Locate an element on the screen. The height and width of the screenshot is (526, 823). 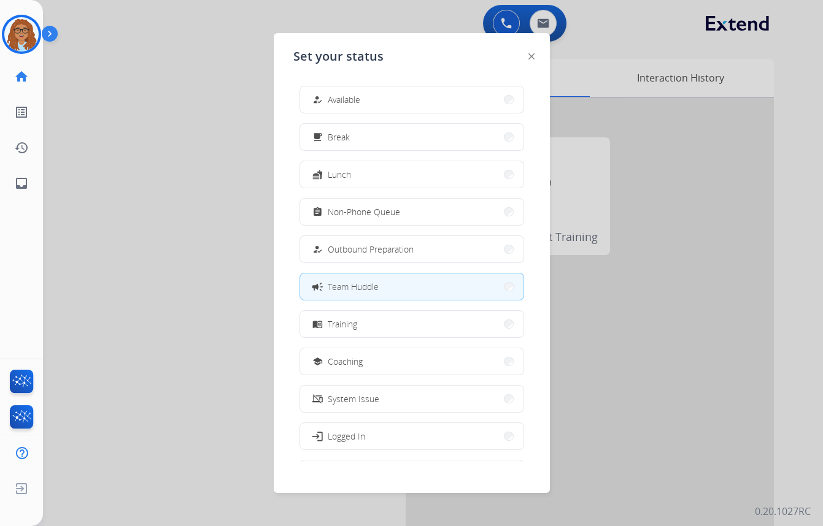
span: Break is located at coordinates (339, 137).